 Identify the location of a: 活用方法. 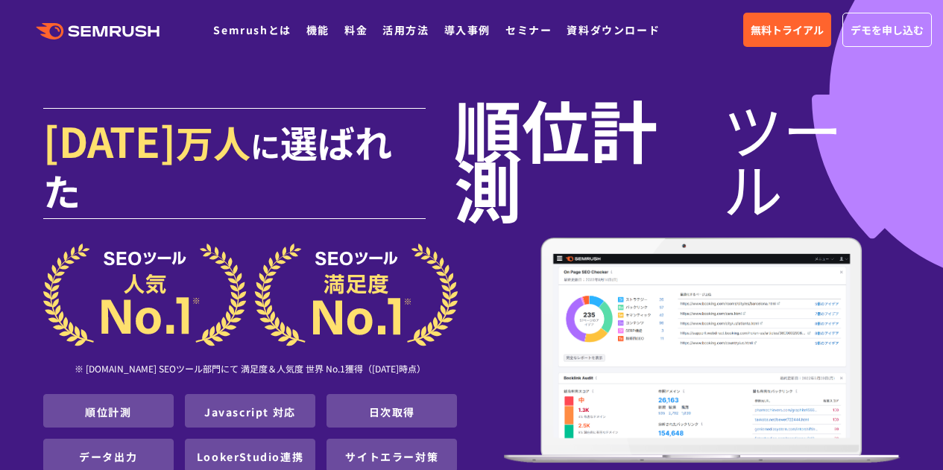
(406, 30).